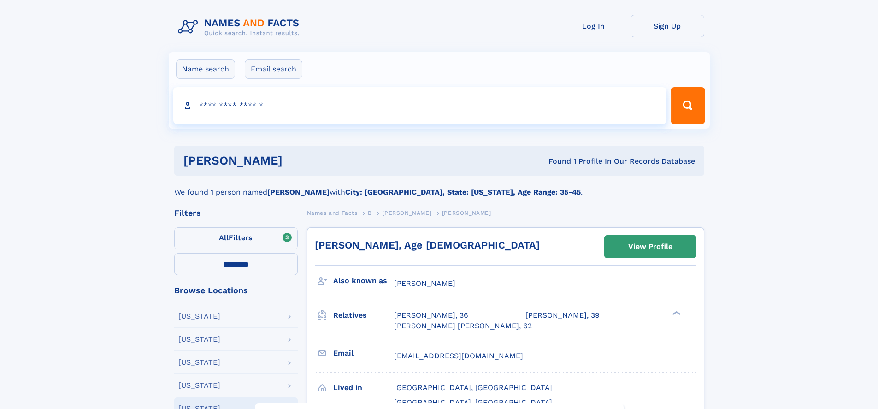  Describe the element at coordinates (363, 387) in the screenshot. I see `h3: Lived in` at that location.